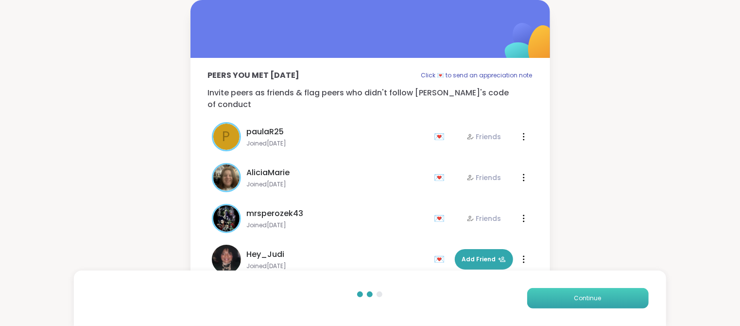 The width and height of the screenshot is (740, 326). Describe the element at coordinates (477, 75) in the screenshot. I see `p: Click 💌 to send an appreciation note` at that location.